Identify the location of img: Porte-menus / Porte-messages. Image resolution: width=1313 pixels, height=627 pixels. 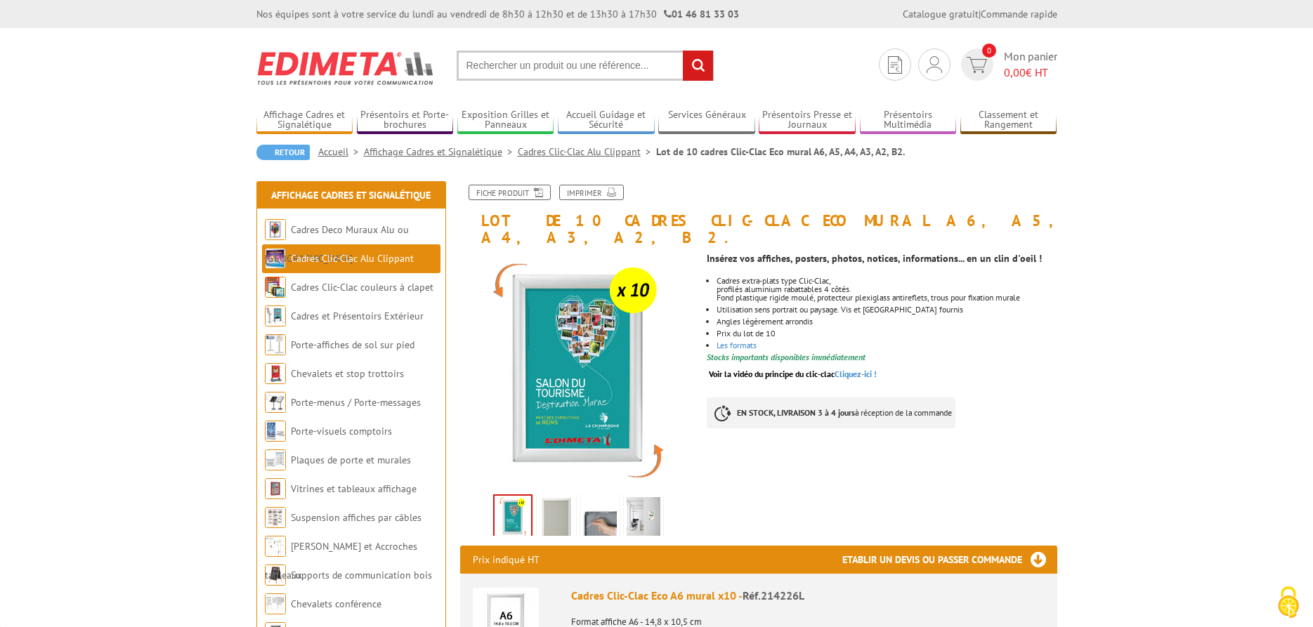
(275, 403).